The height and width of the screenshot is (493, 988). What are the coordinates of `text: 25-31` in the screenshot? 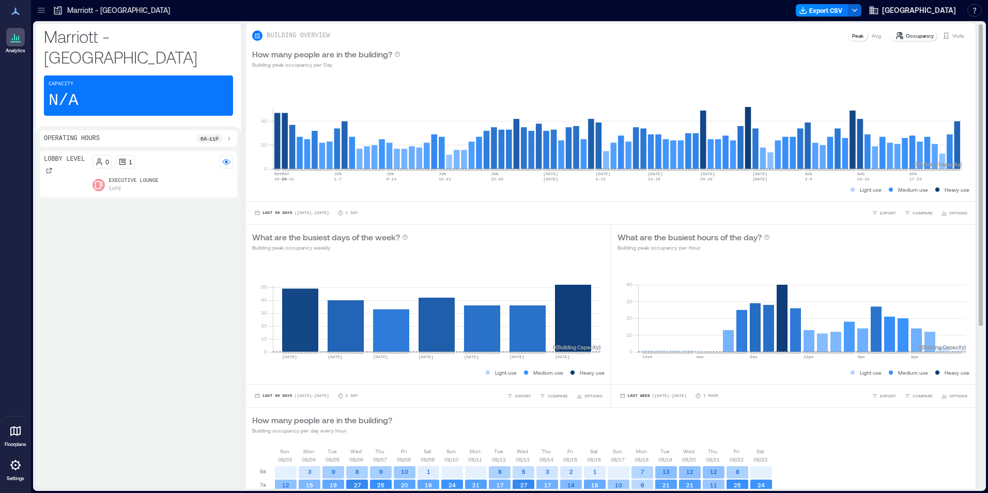 It's located at (288, 179).